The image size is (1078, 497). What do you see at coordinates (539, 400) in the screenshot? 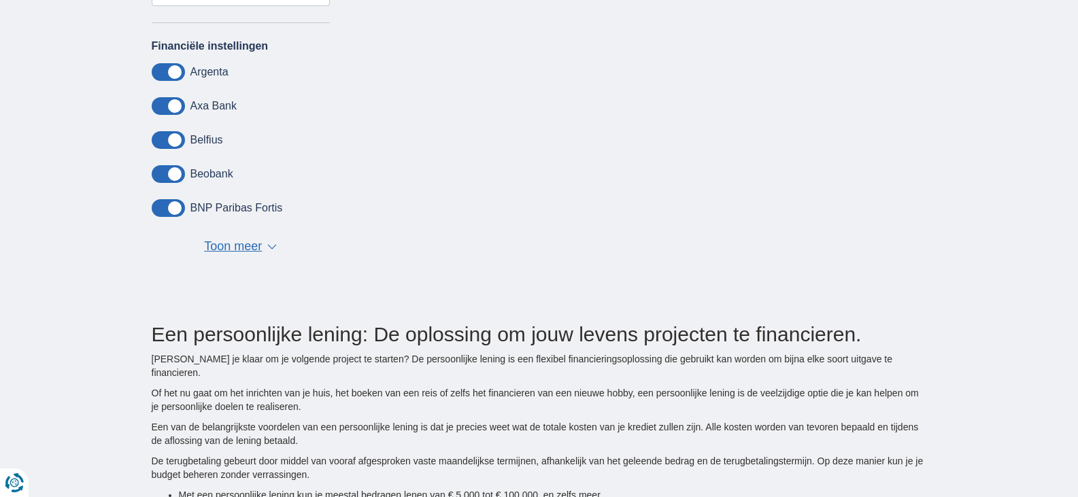
I see `p: Of het nu gaat om het inrichten van je huis, het boeken van een reis of zelfs het financieren van...` at bounding box center [539, 400].